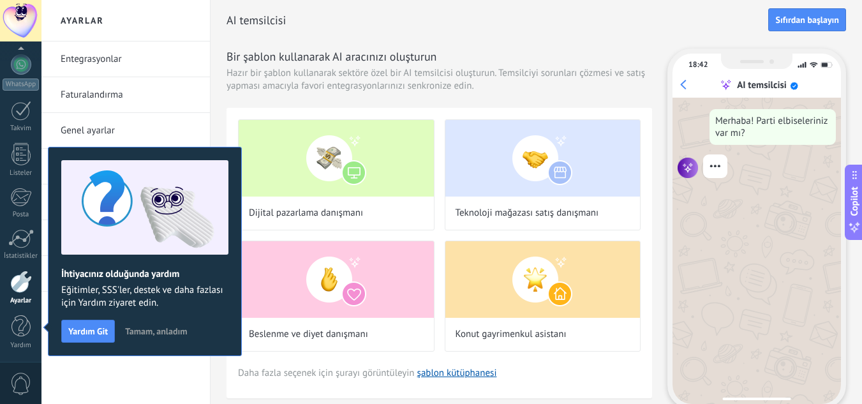  I want to click on span: Sıfırdan başlayın, so click(808, 20).